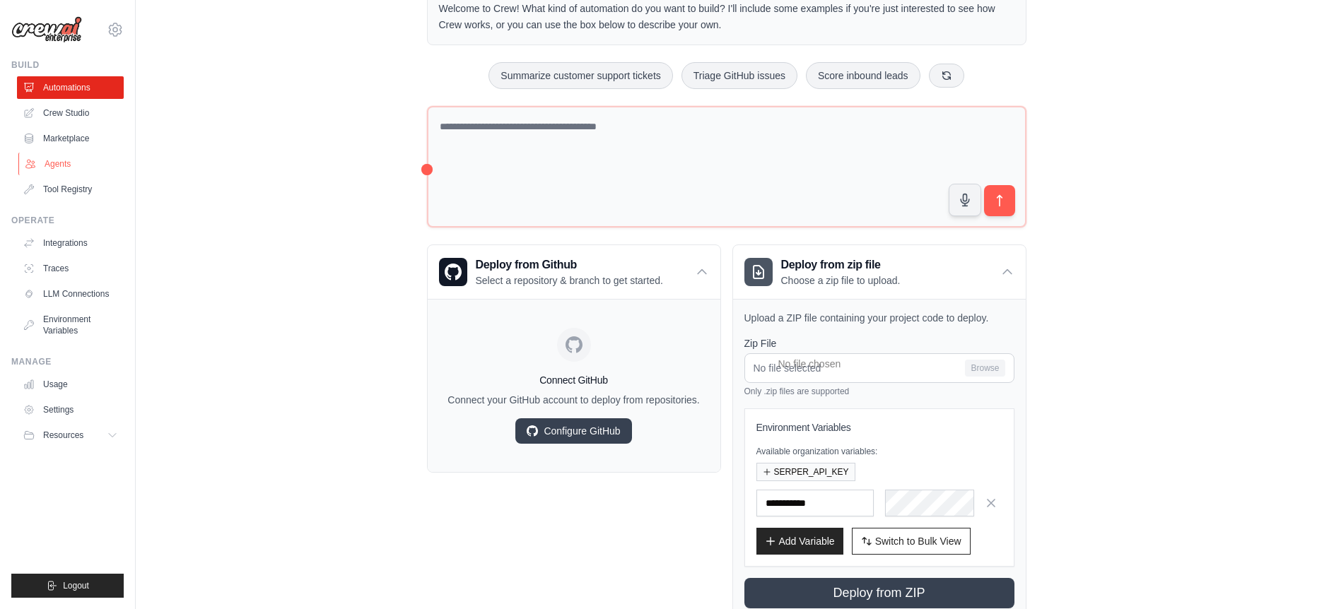 Image resolution: width=1317 pixels, height=609 pixels. What do you see at coordinates (67, 586) in the screenshot?
I see `button: Logout` at bounding box center [67, 586].